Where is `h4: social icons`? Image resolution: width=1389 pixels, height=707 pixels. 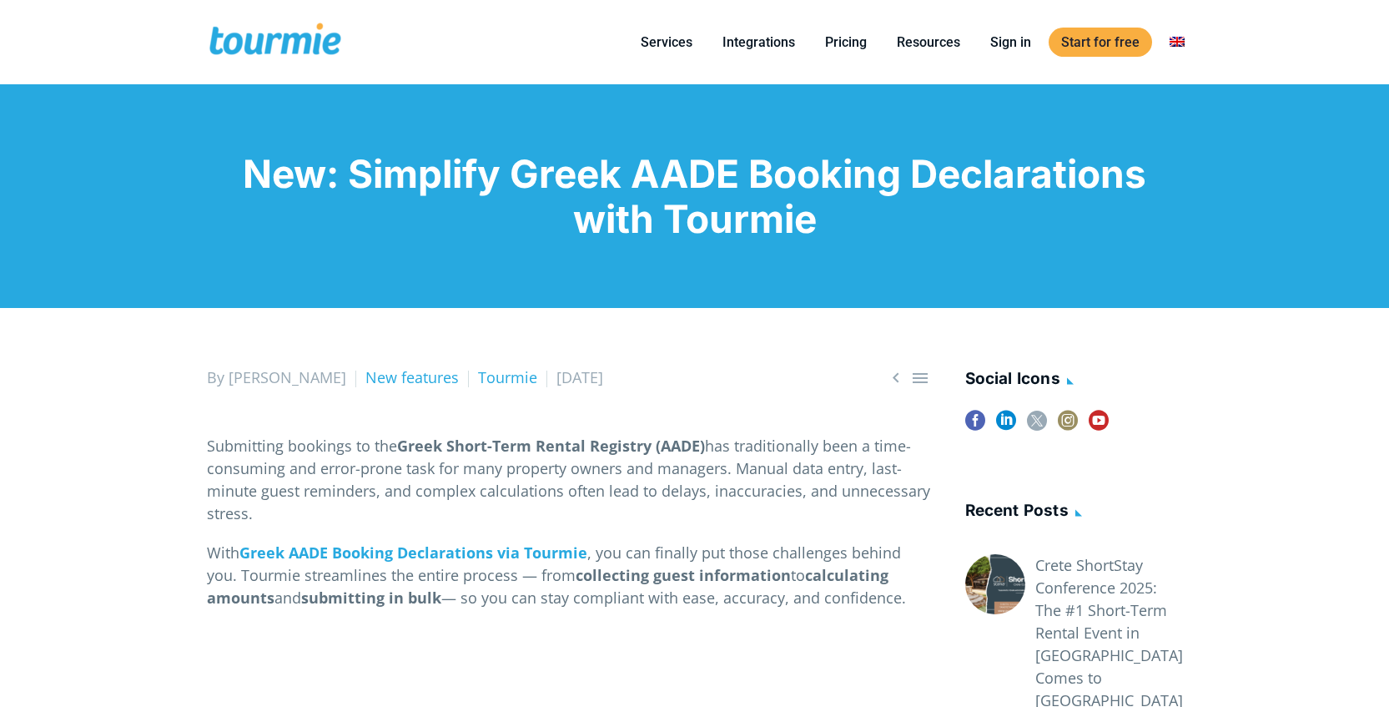 h4: social icons is located at coordinates (1074, 380).